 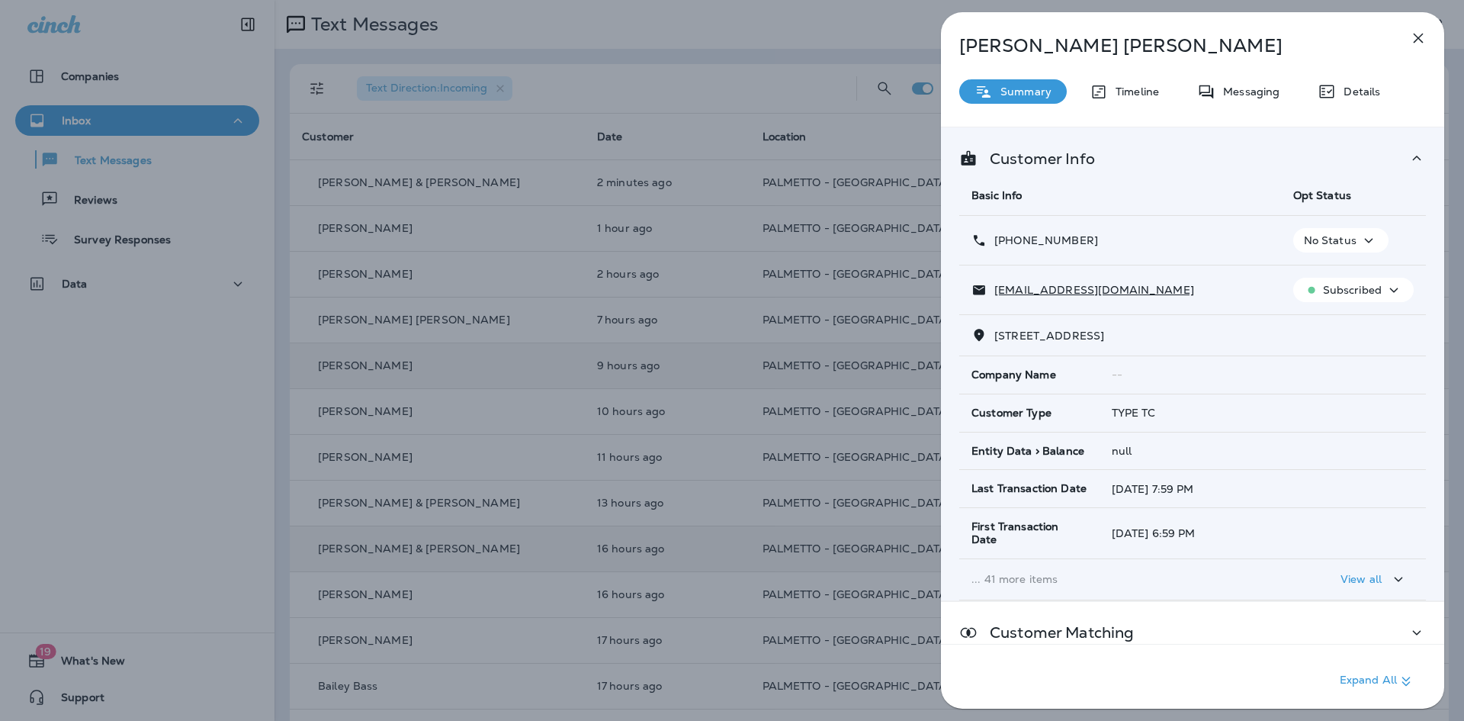 What do you see at coordinates (1029, 533) in the screenshot?
I see `span: First Transaction Date` at bounding box center [1029, 533].